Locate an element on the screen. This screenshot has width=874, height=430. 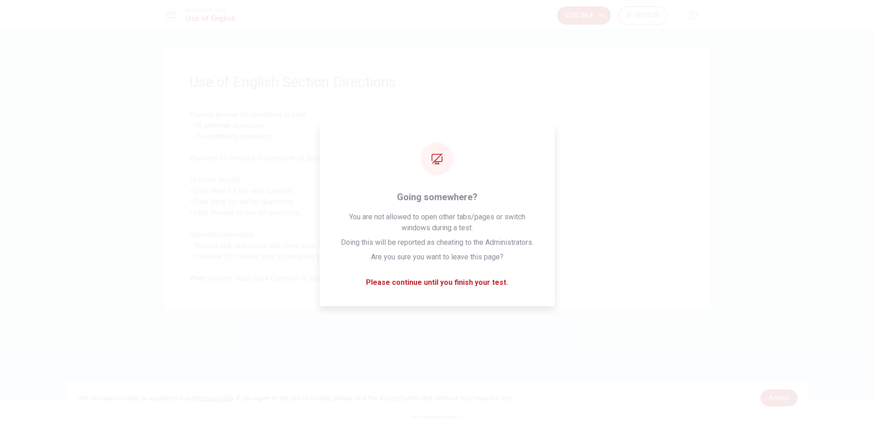
a: dismiss cookie message is located at coordinates (779, 398).